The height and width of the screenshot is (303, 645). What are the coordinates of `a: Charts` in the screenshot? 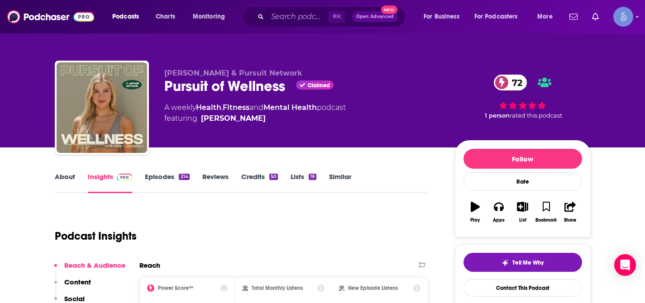 It's located at (165, 17).